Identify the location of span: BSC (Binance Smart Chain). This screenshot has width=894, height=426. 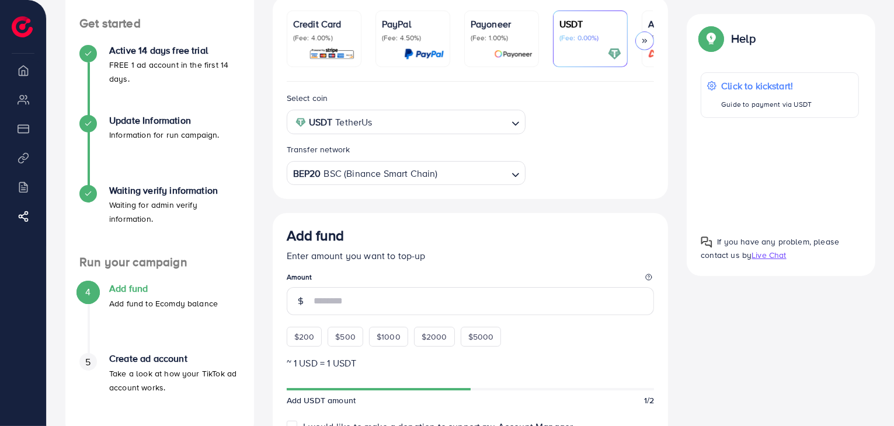
(381, 173).